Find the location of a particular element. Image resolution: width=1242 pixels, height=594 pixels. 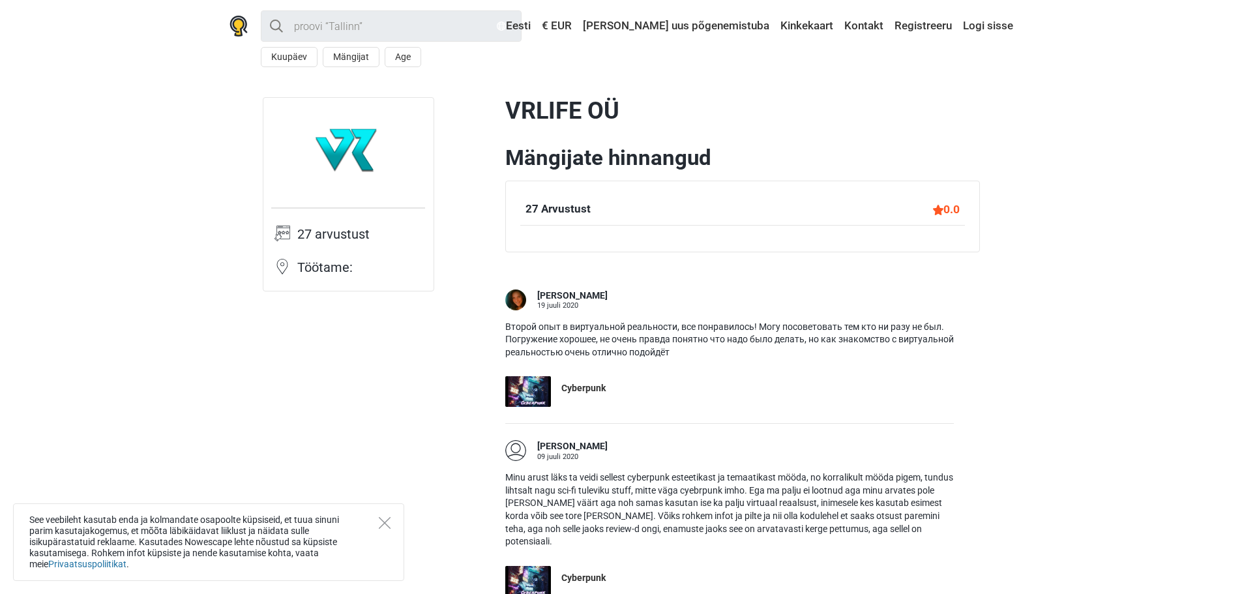

p: Второй опыт в виртуальной реальности, все понравилось! Могу посоветовать тем кто ни разу не был. ... is located at coordinates (730, 340).